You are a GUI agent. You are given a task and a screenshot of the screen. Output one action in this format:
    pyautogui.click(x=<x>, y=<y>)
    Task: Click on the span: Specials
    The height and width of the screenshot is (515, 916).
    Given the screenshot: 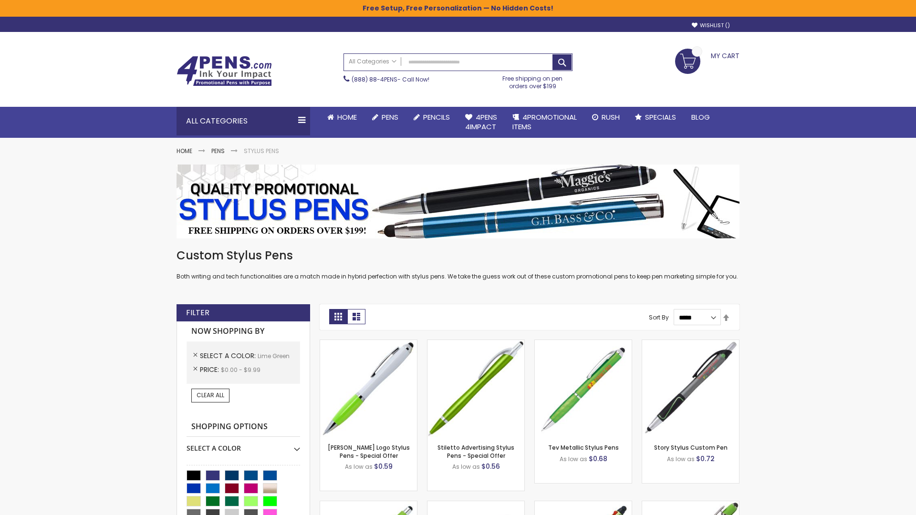 What is the action you would take?
    pyautogui.click(x=660, y=117)
    